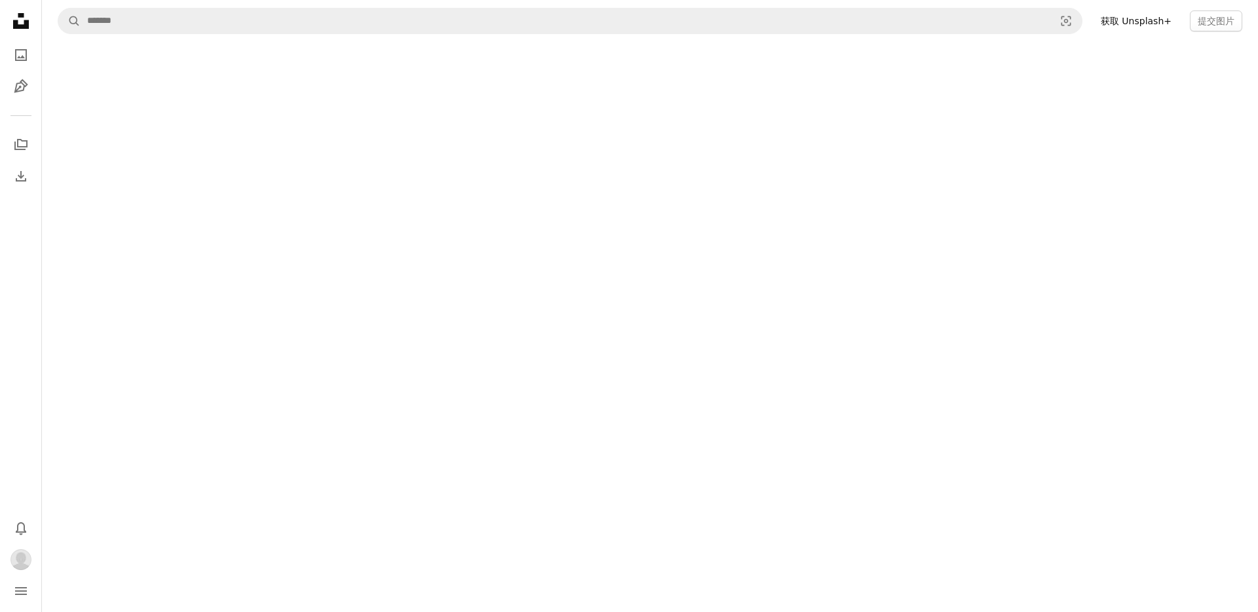  I want to click on button: 轮廓, so click(21, 559).